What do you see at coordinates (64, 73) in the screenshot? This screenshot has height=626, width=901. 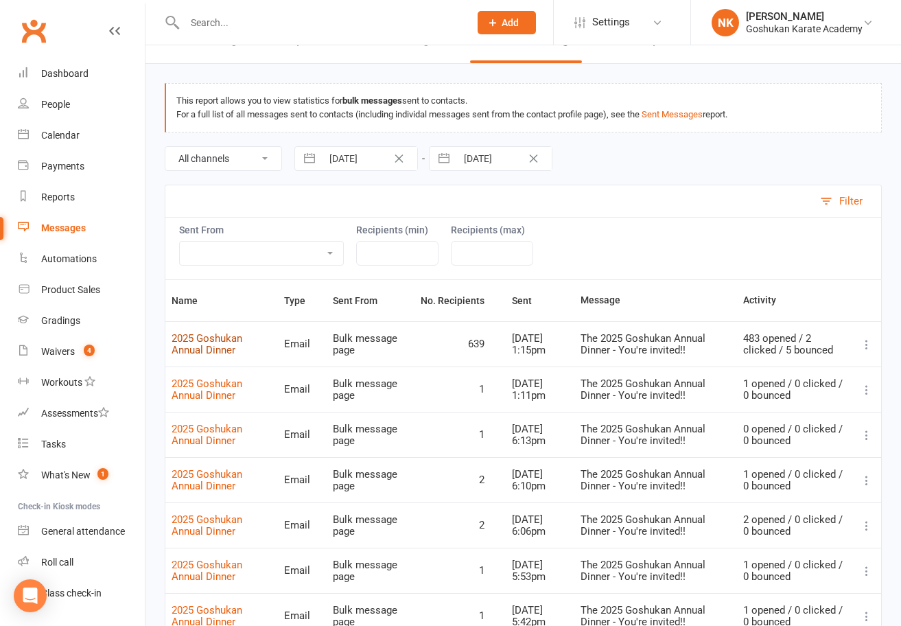 I see `div: Dashboard` at bounding box center [64, 73].